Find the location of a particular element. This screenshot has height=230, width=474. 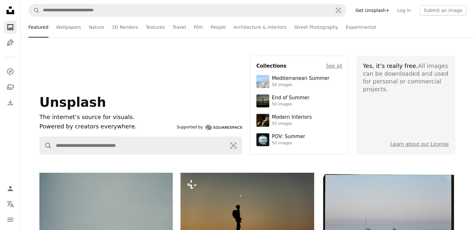

a: Mediterranean Summer50 images is located at coordinates (299, 81).